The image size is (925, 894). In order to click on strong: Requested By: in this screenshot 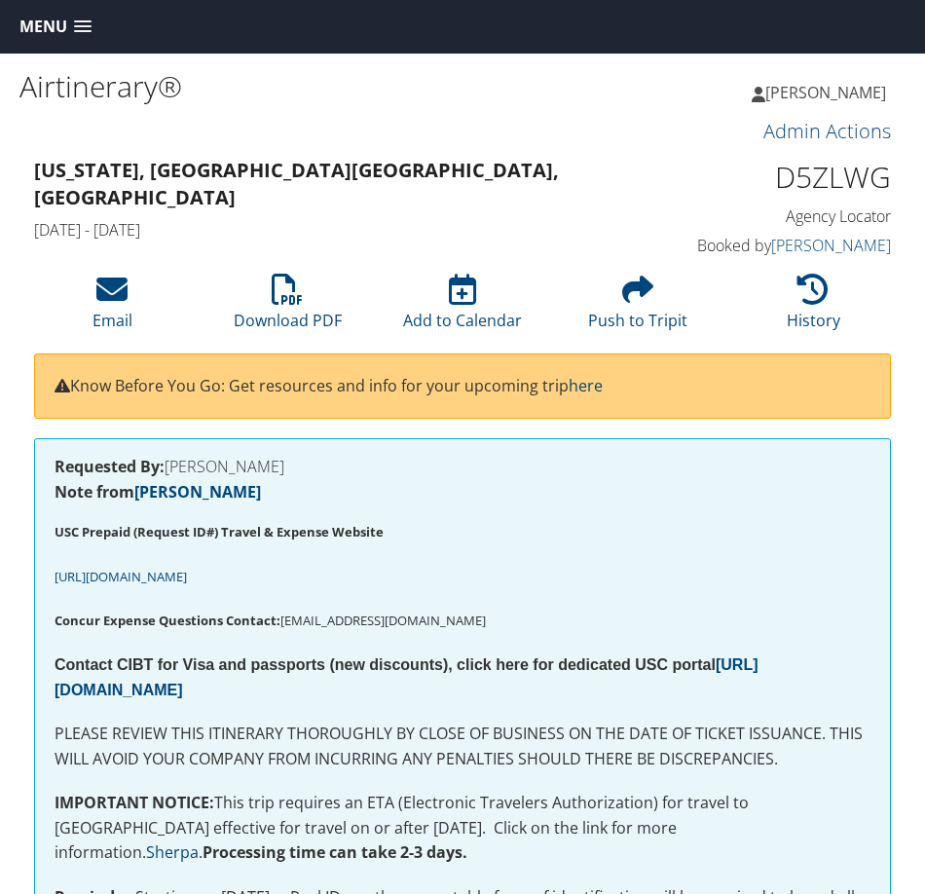, I will do `click(109, 466)`.